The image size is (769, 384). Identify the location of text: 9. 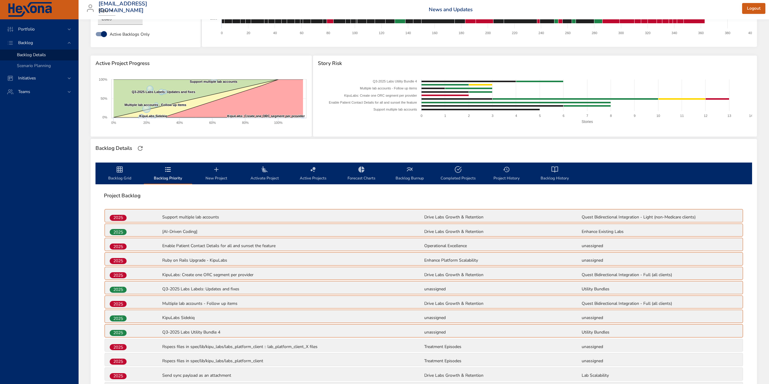
(635, 116).